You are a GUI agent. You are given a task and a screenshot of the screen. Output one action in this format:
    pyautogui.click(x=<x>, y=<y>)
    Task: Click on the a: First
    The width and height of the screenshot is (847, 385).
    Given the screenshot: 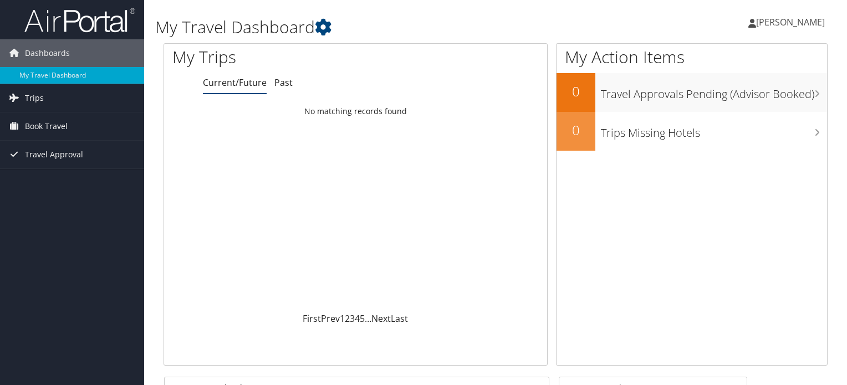 What is the action you would take?
    pyautogui.click(x=312, y=319)
    